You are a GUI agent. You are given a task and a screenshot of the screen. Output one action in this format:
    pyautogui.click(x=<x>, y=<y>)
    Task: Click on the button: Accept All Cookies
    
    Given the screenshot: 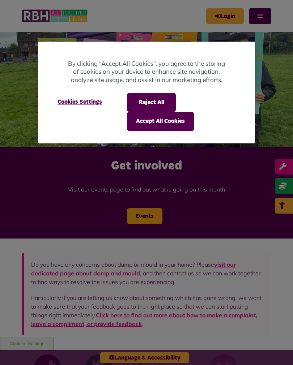 What is the action you would take?
    pyautogui.click(x=160, y=122)
    